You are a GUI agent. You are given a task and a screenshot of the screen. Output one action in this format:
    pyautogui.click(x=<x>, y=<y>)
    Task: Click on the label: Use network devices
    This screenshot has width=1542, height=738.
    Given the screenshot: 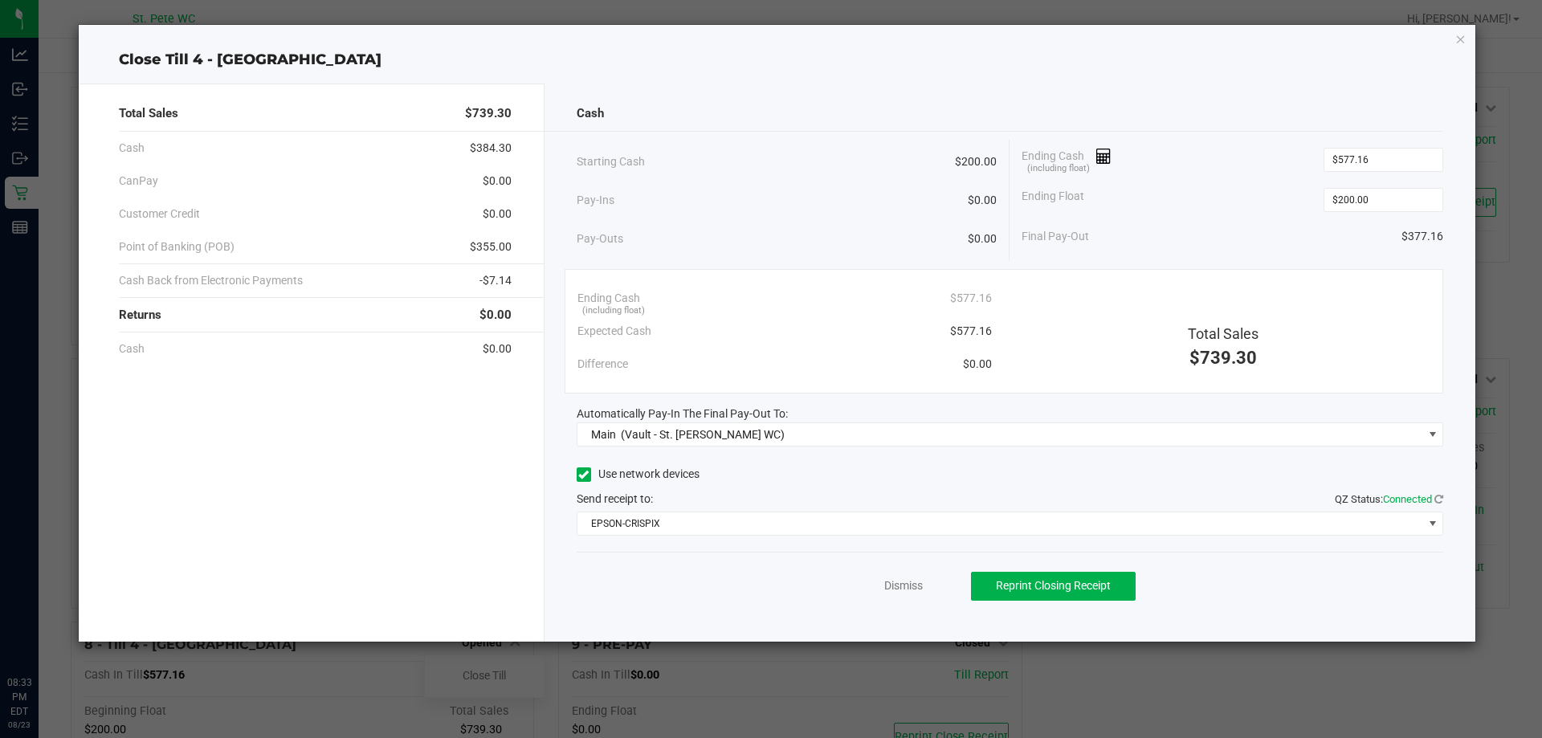 What is the action you would take?
    pyautogui.click(x=638, y=474)
    